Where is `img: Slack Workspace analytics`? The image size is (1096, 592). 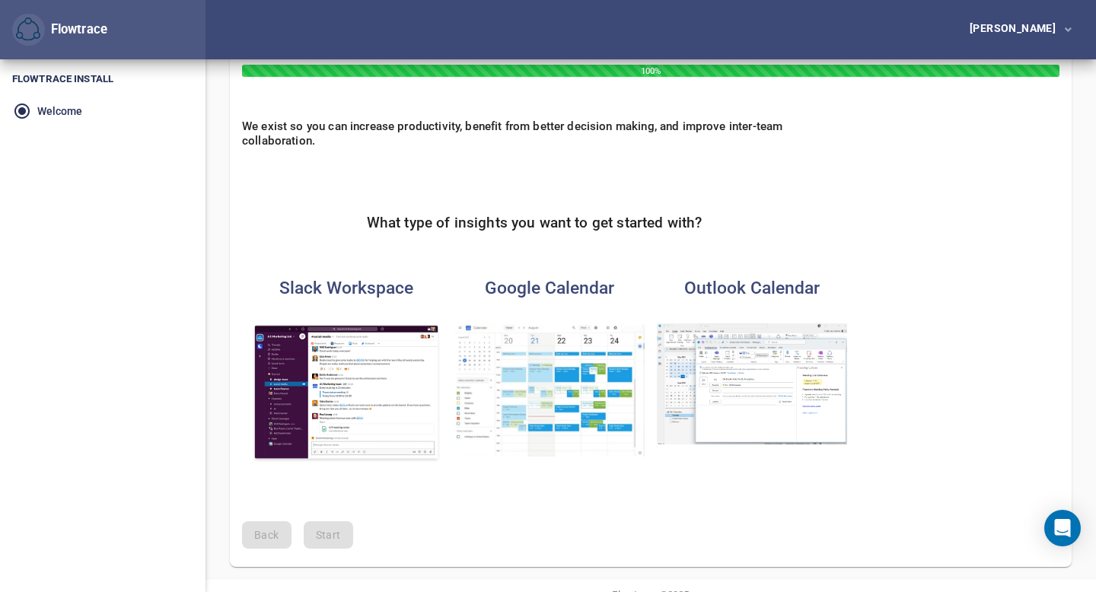 img: Slack Workspace analytics is located at coordinates (346, 394).